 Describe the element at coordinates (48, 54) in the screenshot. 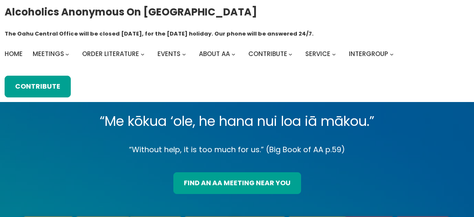

I see `a: Meetings` at that location.